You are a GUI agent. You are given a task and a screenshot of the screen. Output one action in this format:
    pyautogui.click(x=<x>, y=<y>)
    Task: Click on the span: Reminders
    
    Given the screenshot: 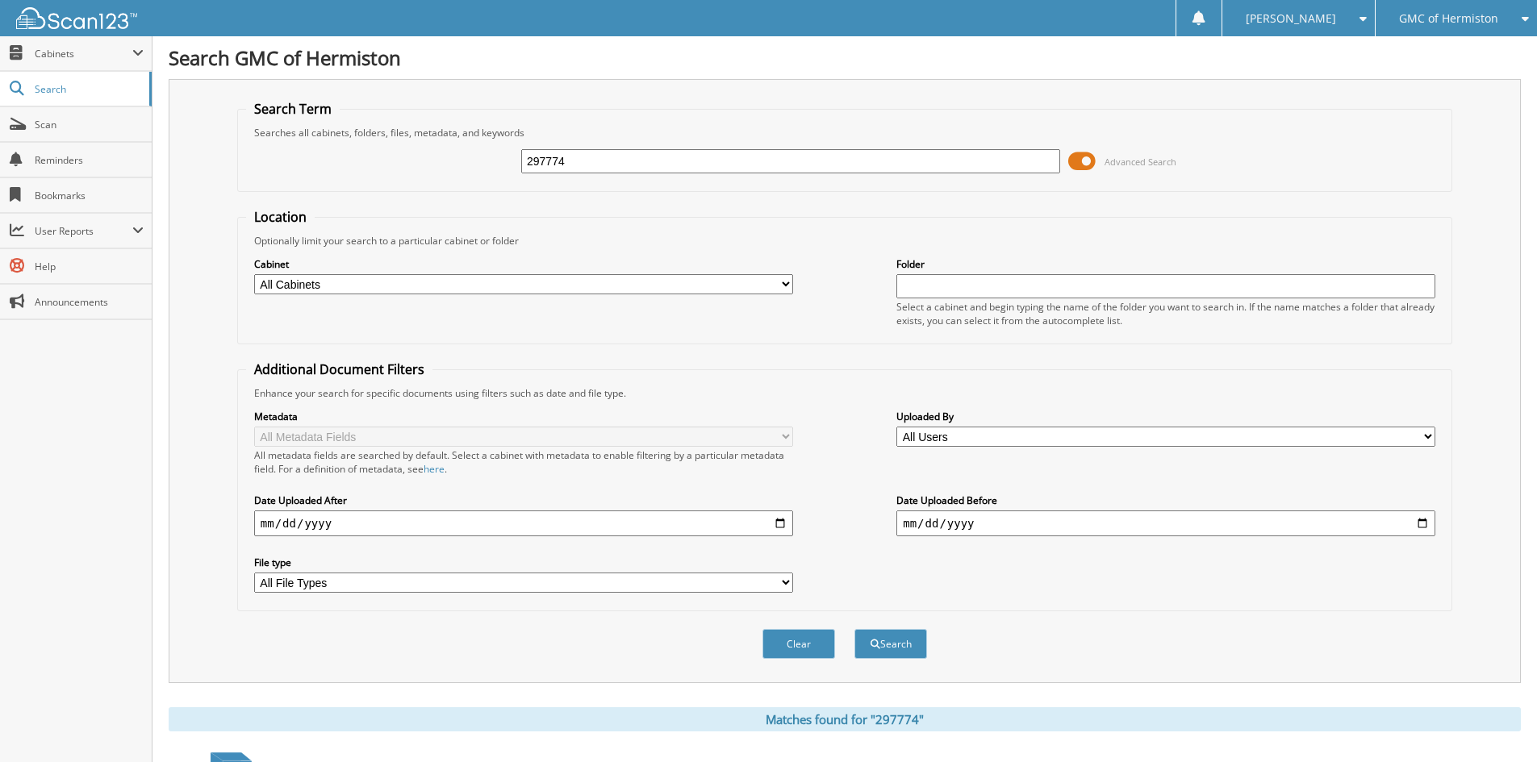 What is the action you would take?
    pyautogui.click(x=89, y=160)
    